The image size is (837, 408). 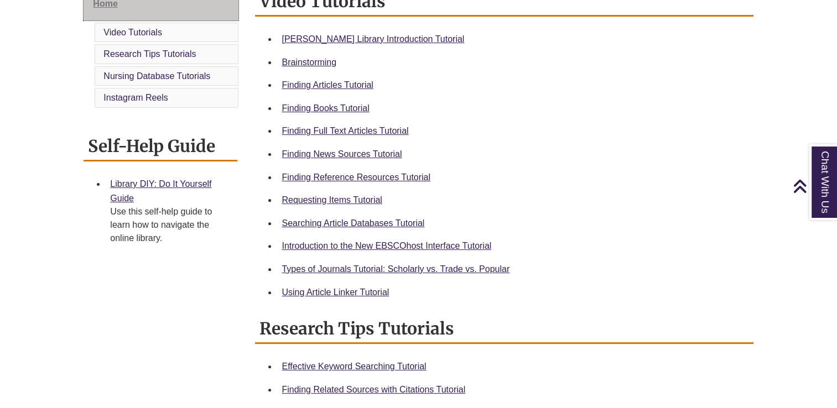 I want to click on a: Research Tips Tutorials, so click(x=149, y=54).